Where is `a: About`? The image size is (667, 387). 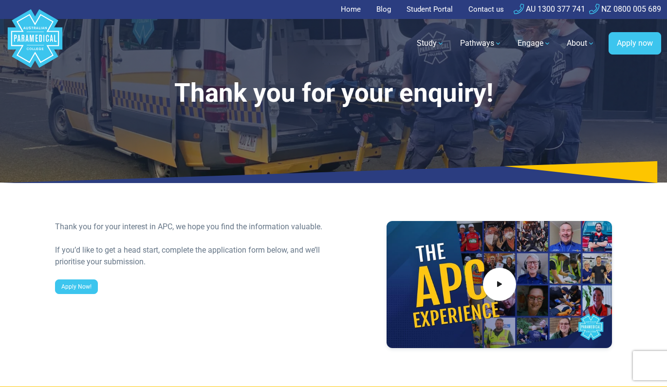
a: About is located at coordinates (581, 43).